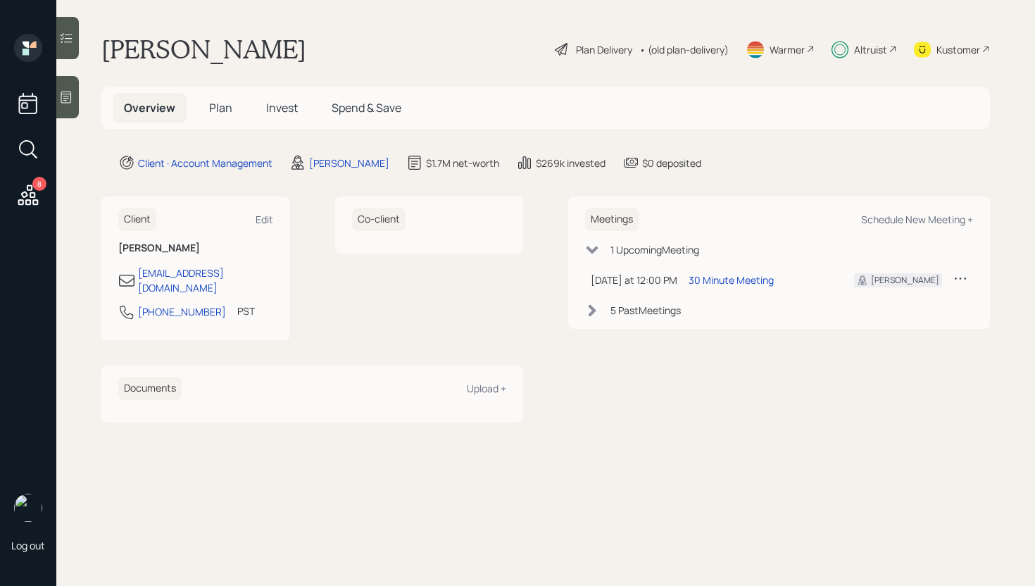 The width and height of the screenshot is (1035, 586). Describe the element at coordinates (870, 49) in the screenshot. I see `div: Altruist` at that location.